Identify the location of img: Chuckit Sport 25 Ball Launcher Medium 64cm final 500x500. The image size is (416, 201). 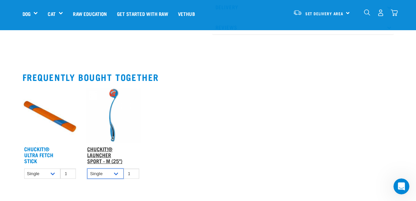
(113, 115).